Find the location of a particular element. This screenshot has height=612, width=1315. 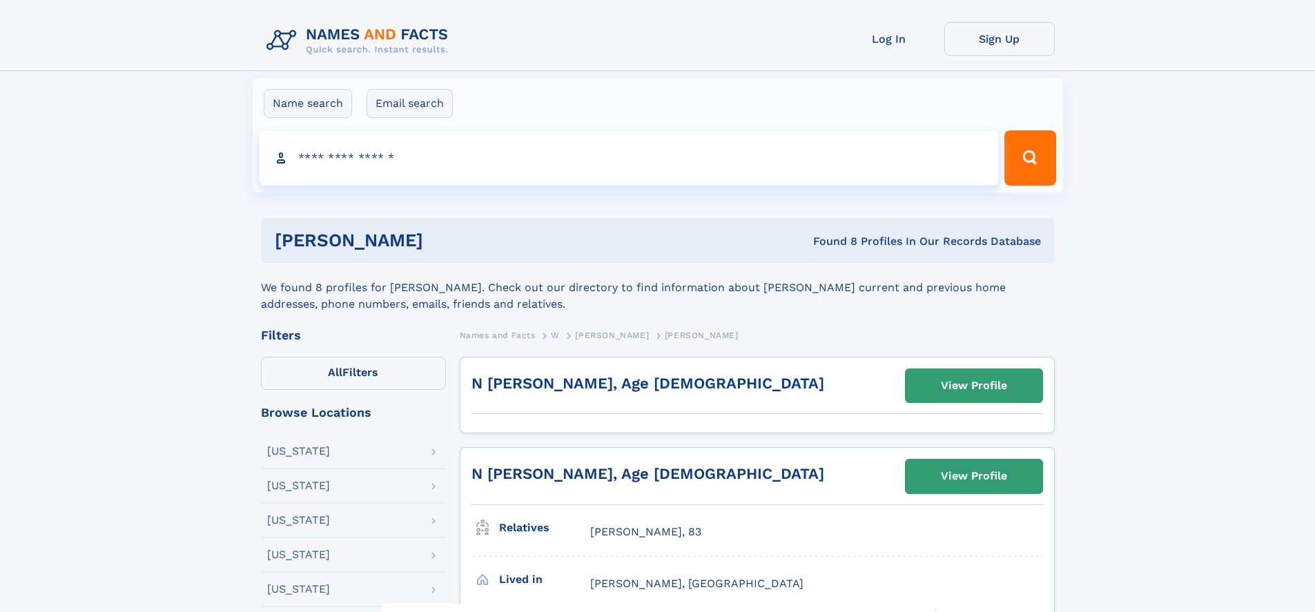

input: search input is located at coordinates (629, 158).